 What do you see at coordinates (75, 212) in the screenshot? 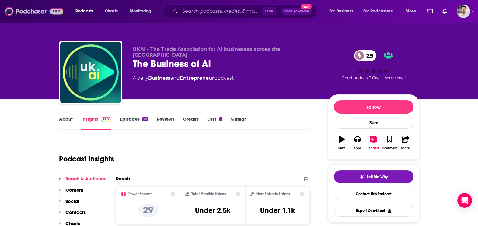
I see `p: Contacts` at bounding box center [75, 212].